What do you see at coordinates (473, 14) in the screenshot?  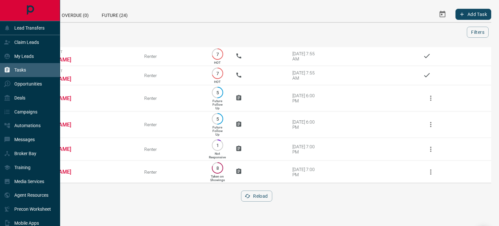 I see `button: Add Task` at bounding box center [473, 14].